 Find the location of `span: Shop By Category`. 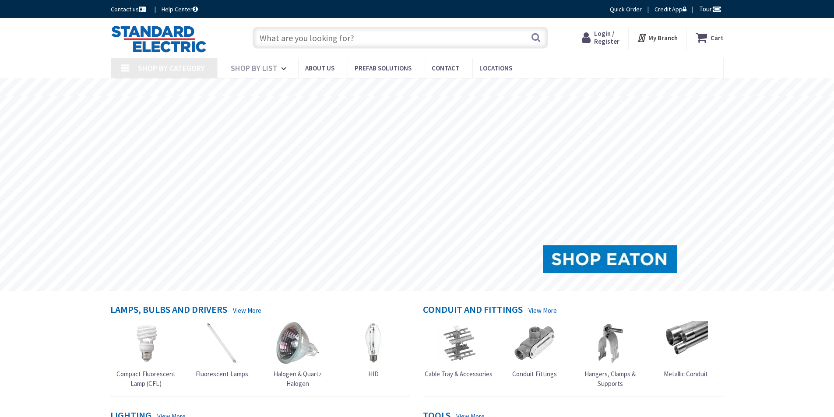

span: Shop By Category is located at coordinates (171, 68).